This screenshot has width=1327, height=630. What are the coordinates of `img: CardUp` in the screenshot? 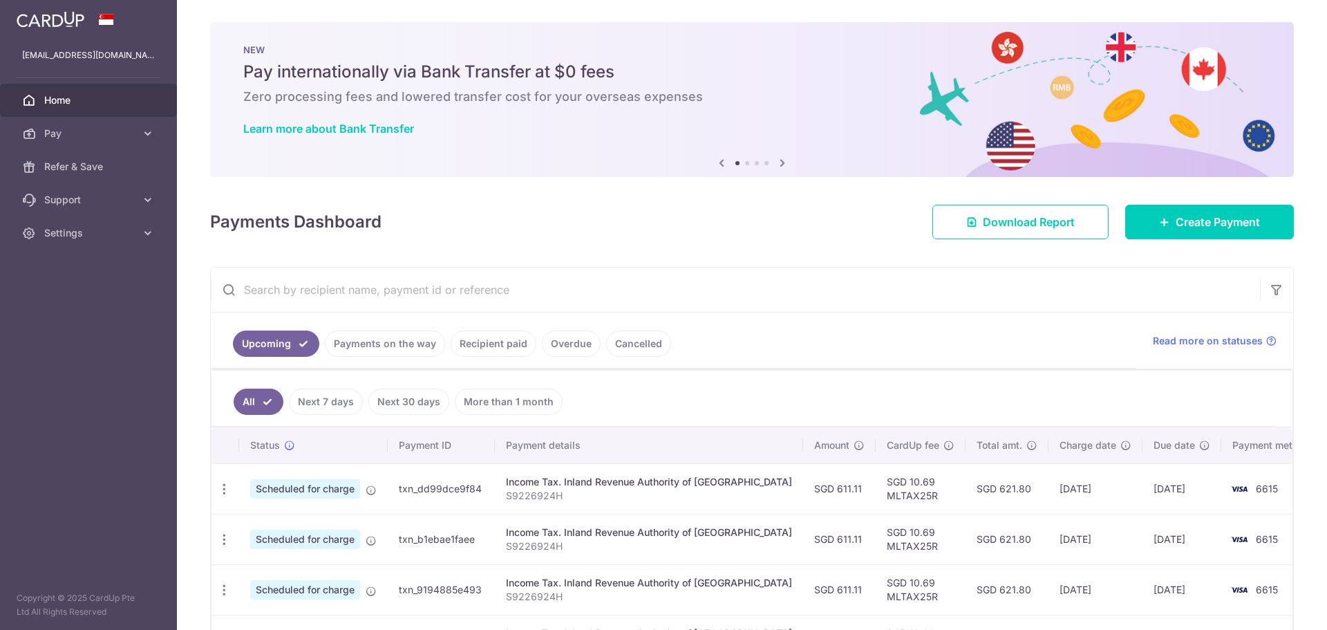 It's located at (50, 19).